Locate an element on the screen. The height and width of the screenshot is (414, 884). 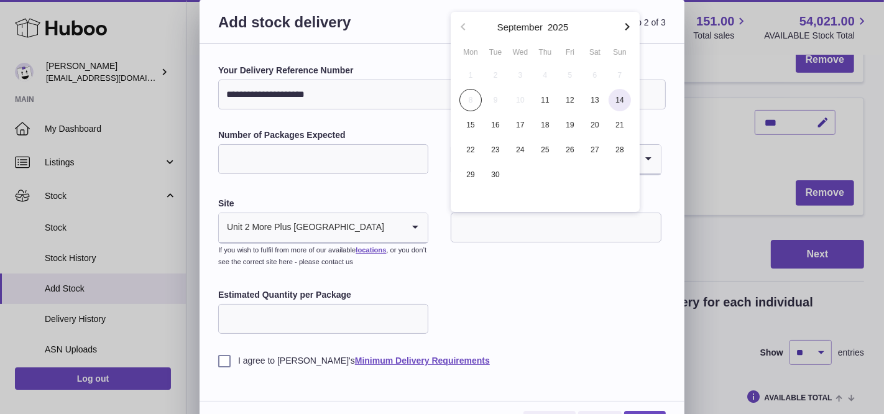
span: 2 is located at coordinates (496, 75).